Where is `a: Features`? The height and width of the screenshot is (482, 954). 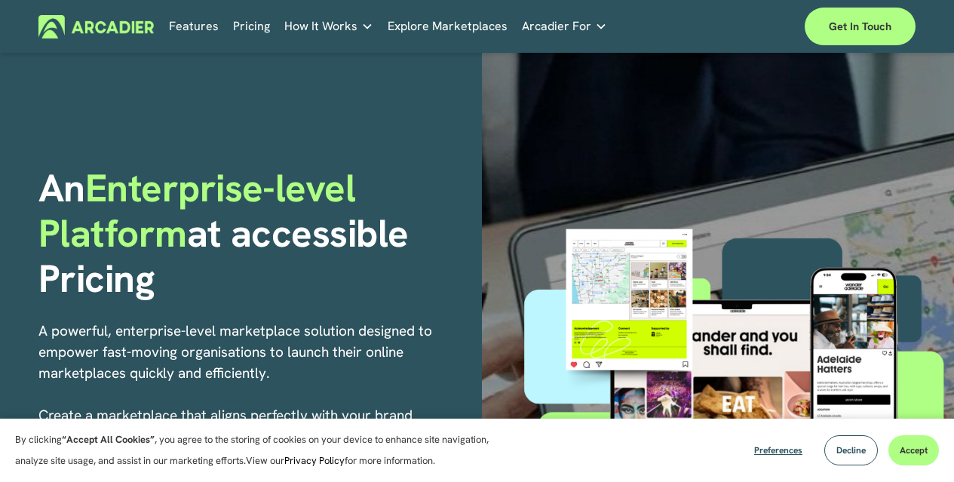
a: Features is located at coordinates (194, 26).